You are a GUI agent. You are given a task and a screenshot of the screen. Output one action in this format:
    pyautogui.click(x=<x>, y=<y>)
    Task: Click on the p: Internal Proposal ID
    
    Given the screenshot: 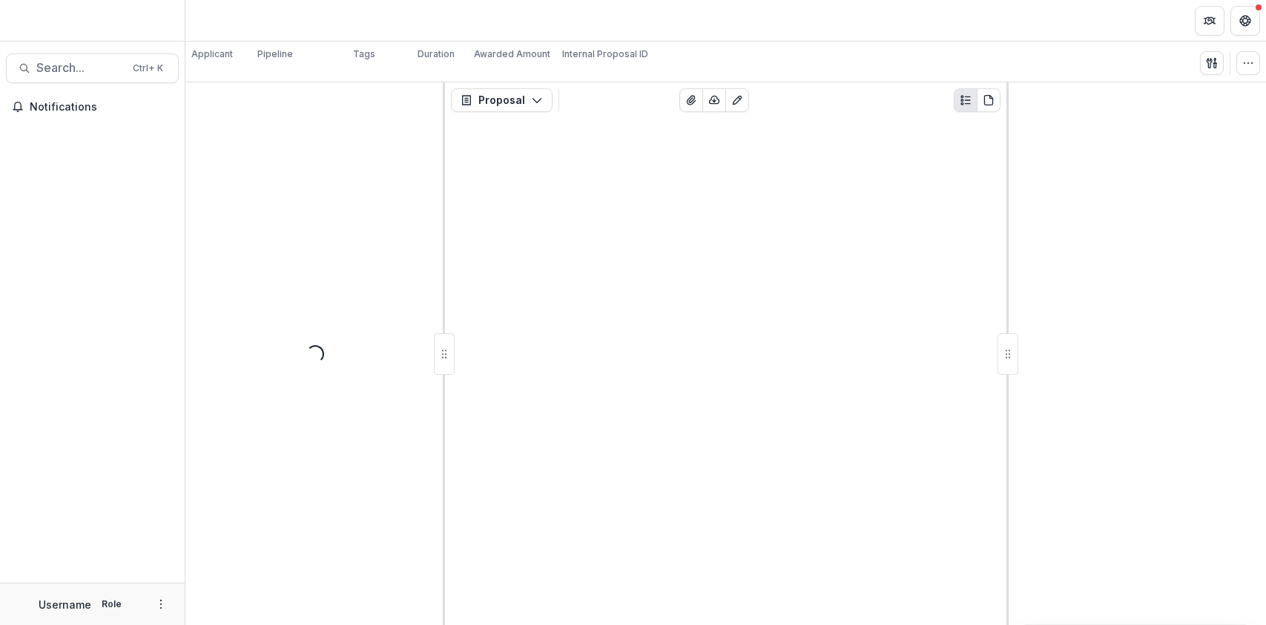 What is the action you would take?
    pyautogui.click(x=605, y=54)
    